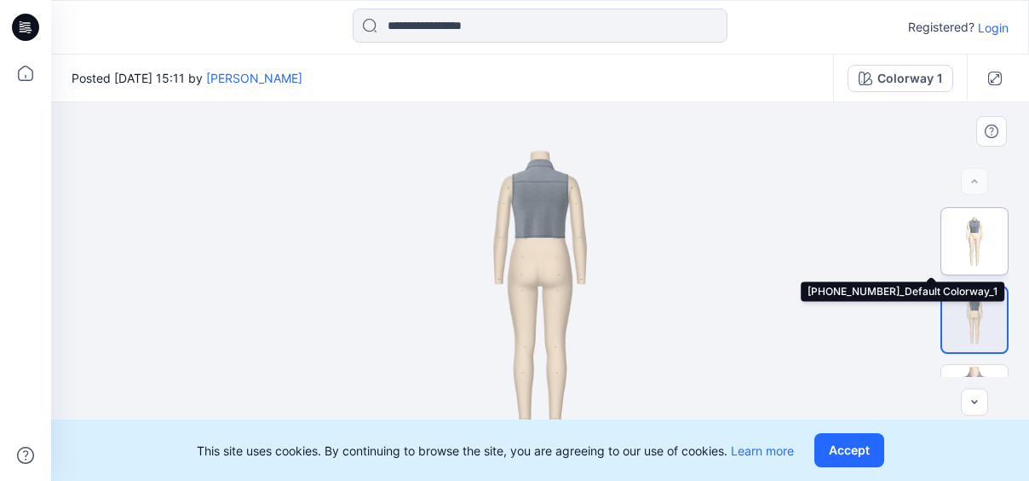 This screenshot has height=481, width=1029. Describe the element at coordinates (901, 78) in the screenshot. I see `button: Colorway 1` at that location.